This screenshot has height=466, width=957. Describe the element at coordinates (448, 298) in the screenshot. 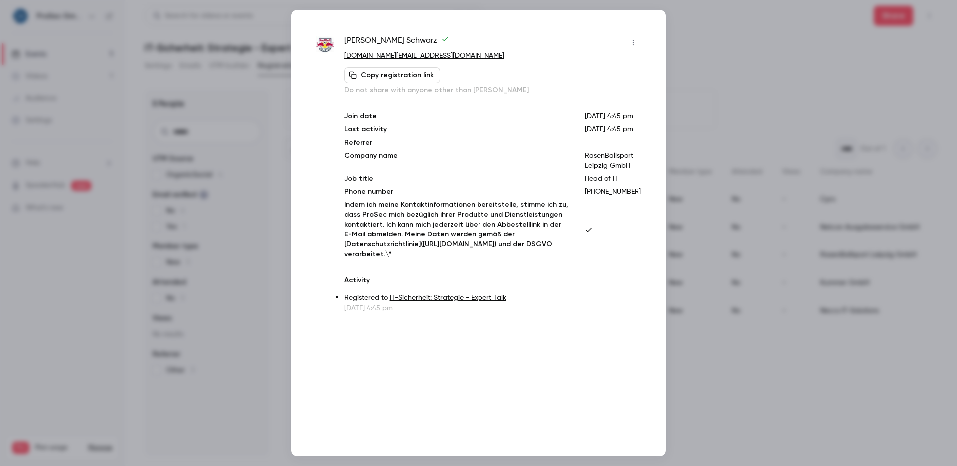

I see `a: IT-Sicherheit: Strategie - Expert Talk` at that location.